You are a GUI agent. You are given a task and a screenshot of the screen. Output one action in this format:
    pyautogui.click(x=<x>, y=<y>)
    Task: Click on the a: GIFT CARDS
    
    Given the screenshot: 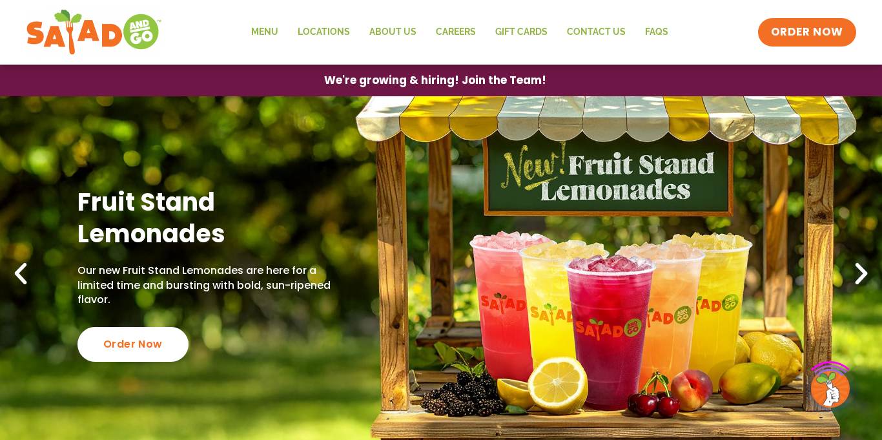 What is the action you would take?
    pyautogui.click(x=521, y=32)
    